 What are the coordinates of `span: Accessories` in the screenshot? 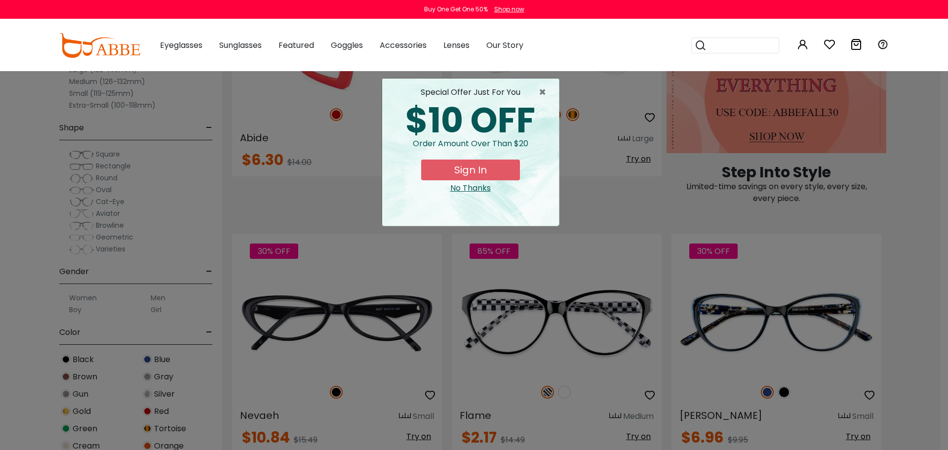 It's located at (403, 45).